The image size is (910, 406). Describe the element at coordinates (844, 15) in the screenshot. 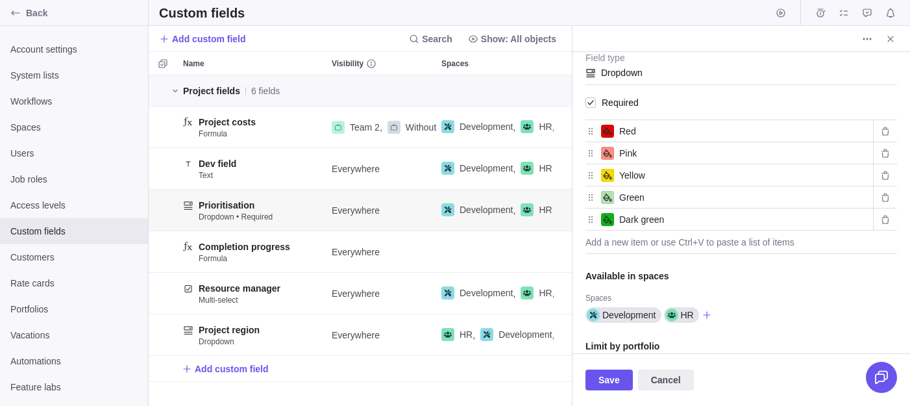

I see `a: My assignments` at that location.